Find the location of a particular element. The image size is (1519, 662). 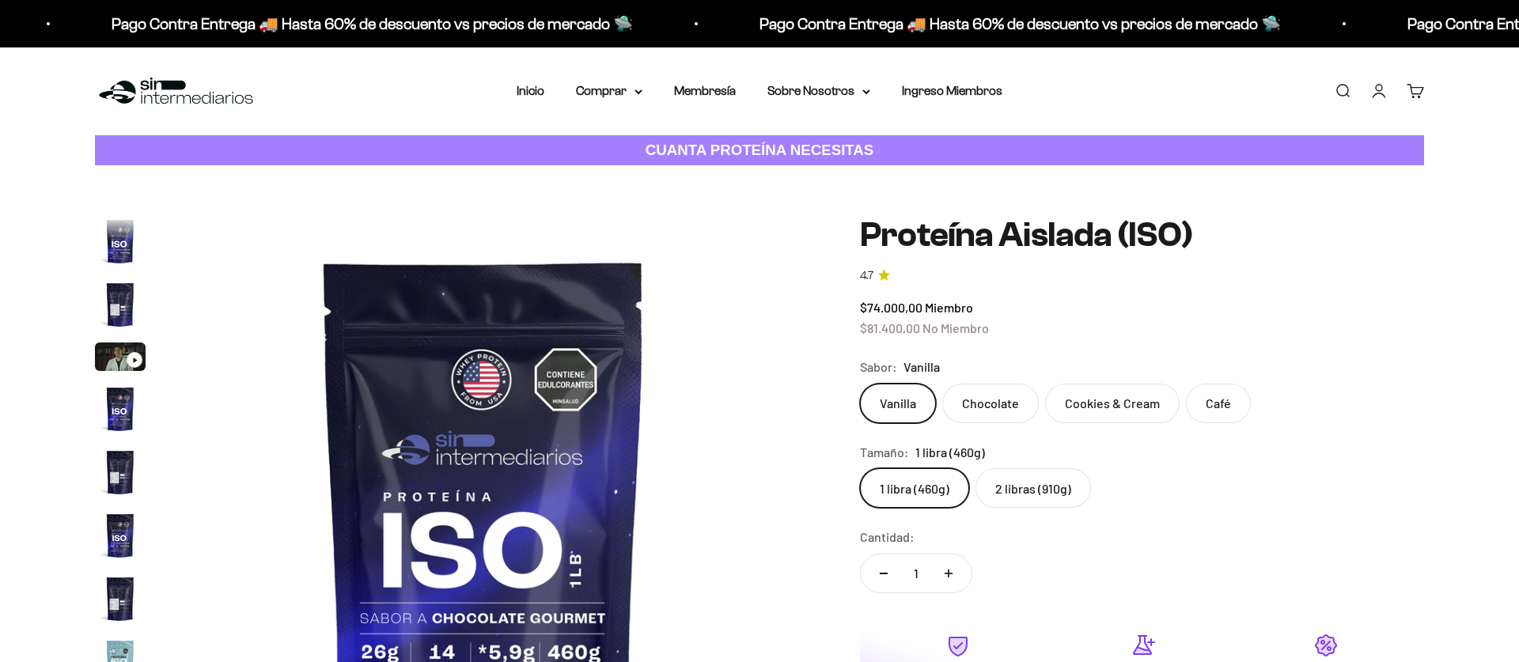

summary: Comprar is located at coordinates (609, 91).